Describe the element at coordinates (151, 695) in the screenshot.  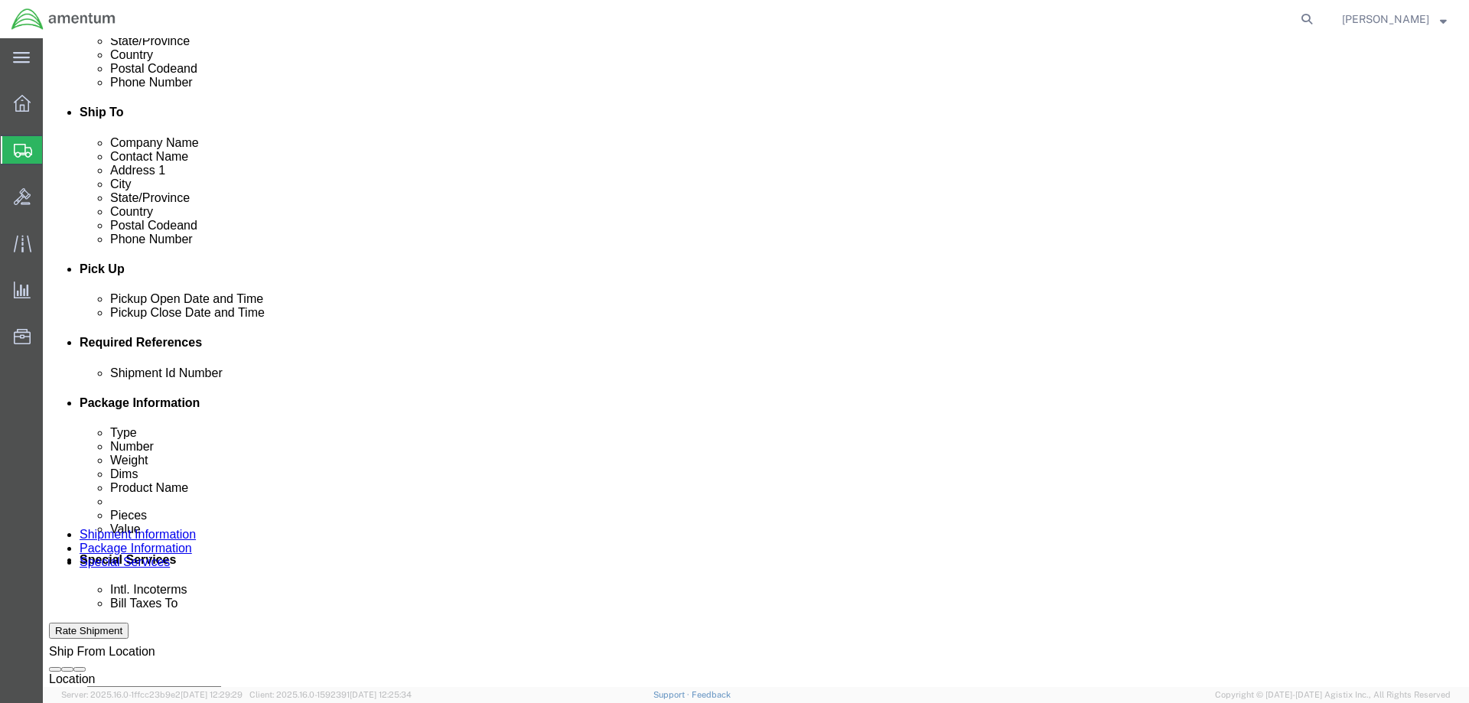
I see `span: Server: 2025.16.0-1ffcc23b9e2` at that location.